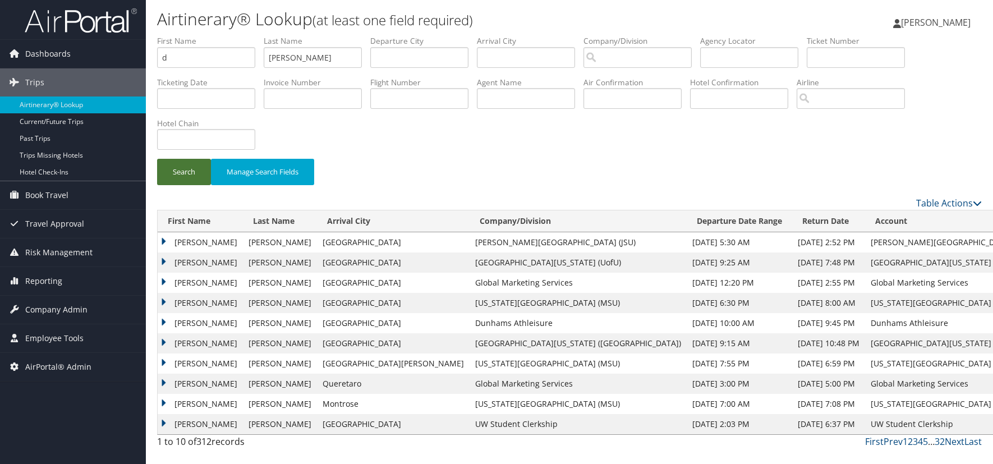  Describe the element at coordinates (955, 442) in the screenshot. I see `a: Next` at that location.